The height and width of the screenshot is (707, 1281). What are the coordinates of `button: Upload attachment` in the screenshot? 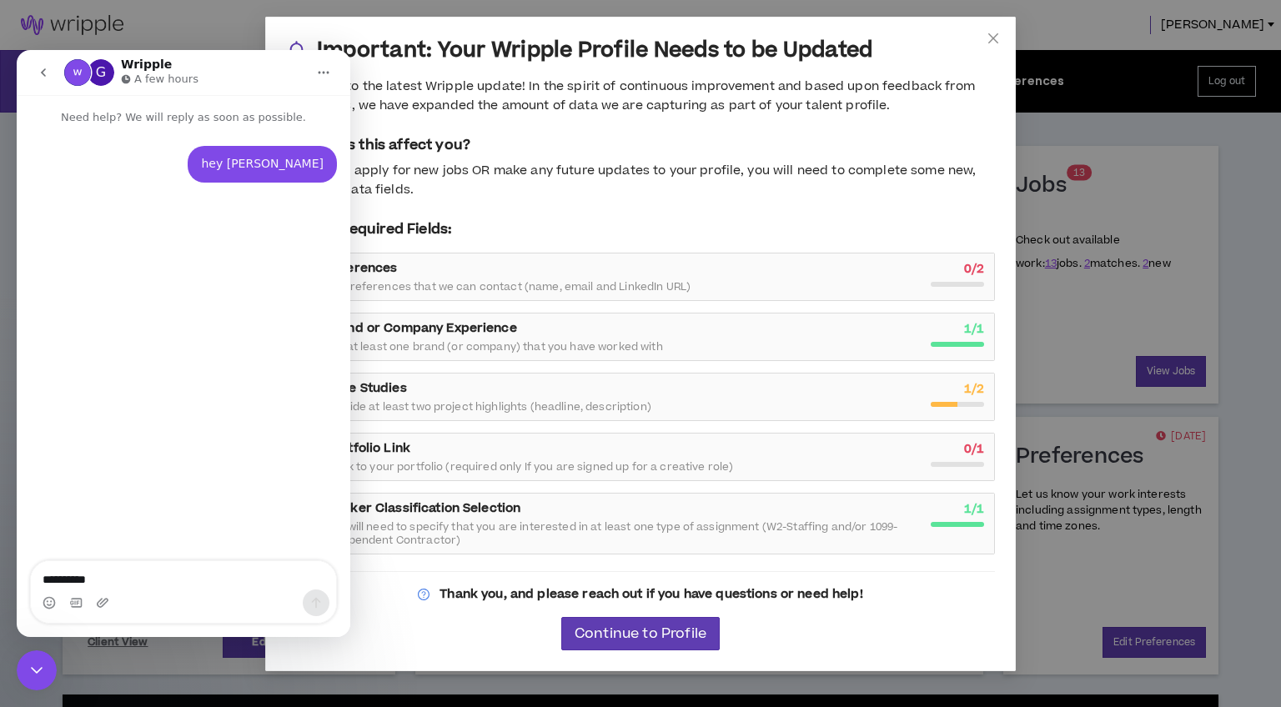 It's located at (86, 553).